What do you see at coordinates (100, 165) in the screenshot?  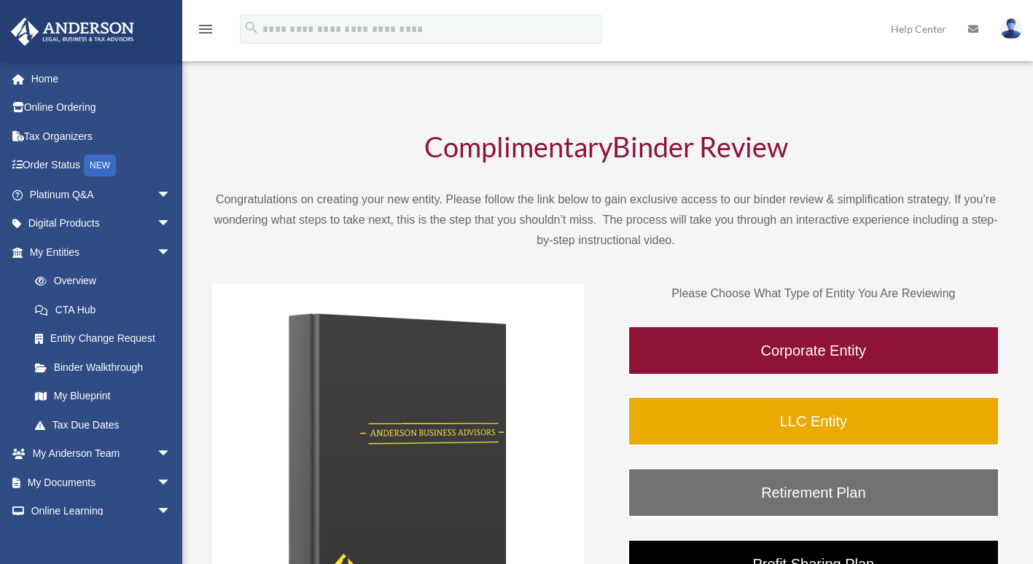 I see `div: NEW` at bounding box center [100, 165].